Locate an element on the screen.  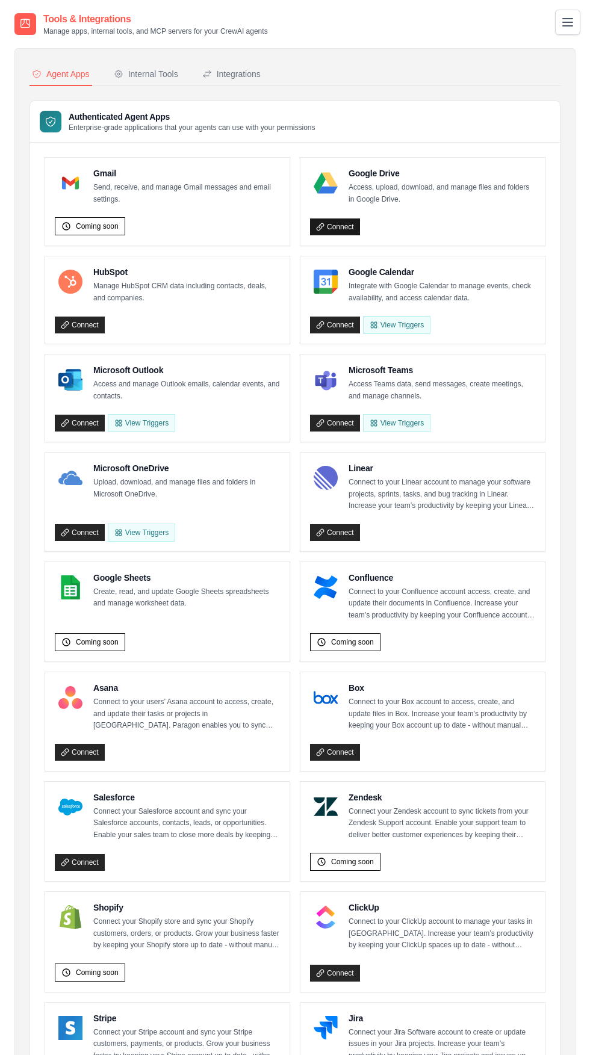
p: Upload, download, and manage files and folders in Microsoft OneDrive. is located at coordinates (187, 488).